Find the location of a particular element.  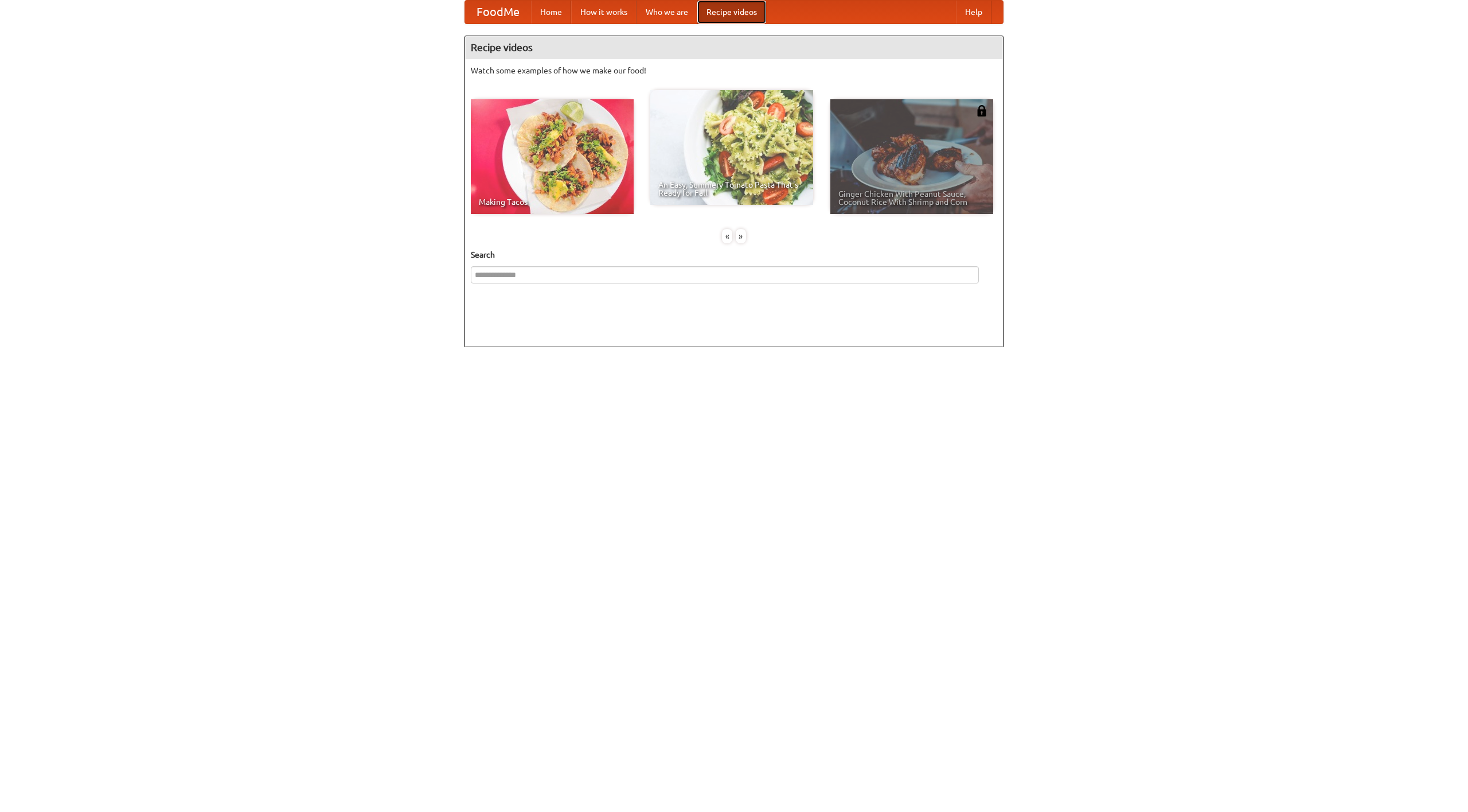

a: Recipe videos is located at coordinates (732, 12).